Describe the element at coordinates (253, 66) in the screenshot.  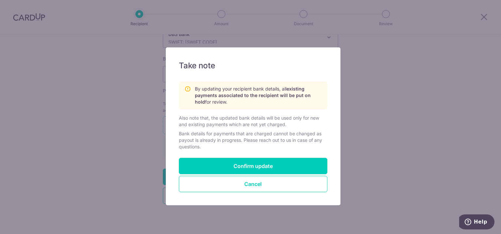
I see `h5: Take note` at that location.